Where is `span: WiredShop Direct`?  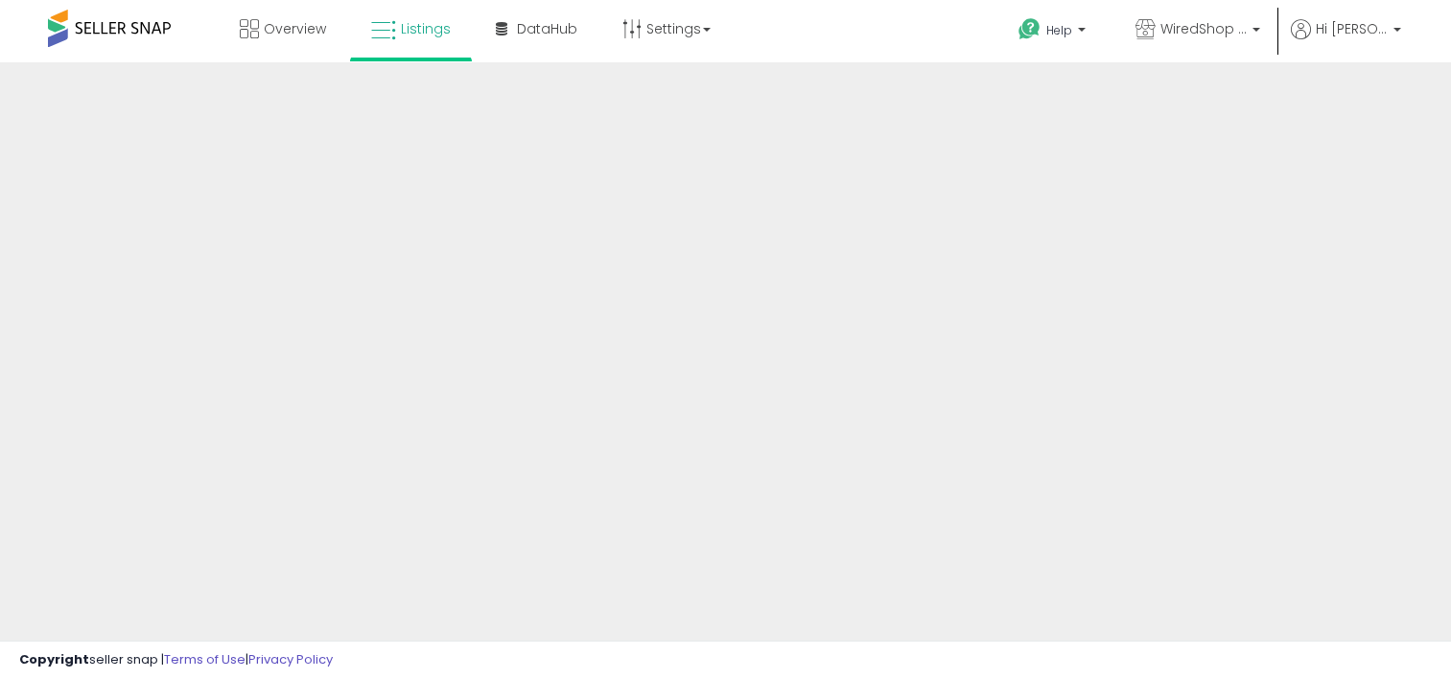
span: WiredShop Direct is located at coordinates (1204, 29).